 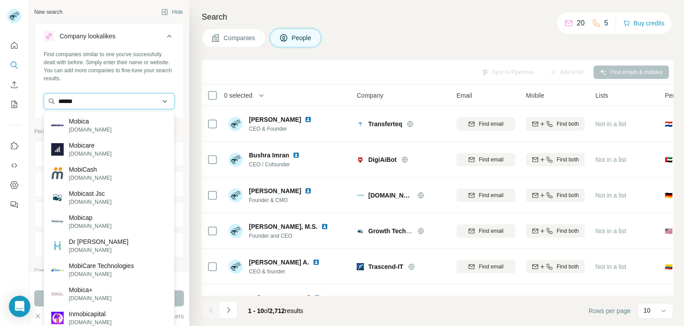 I want to click on span: Lists, so click(x=602, y=95).